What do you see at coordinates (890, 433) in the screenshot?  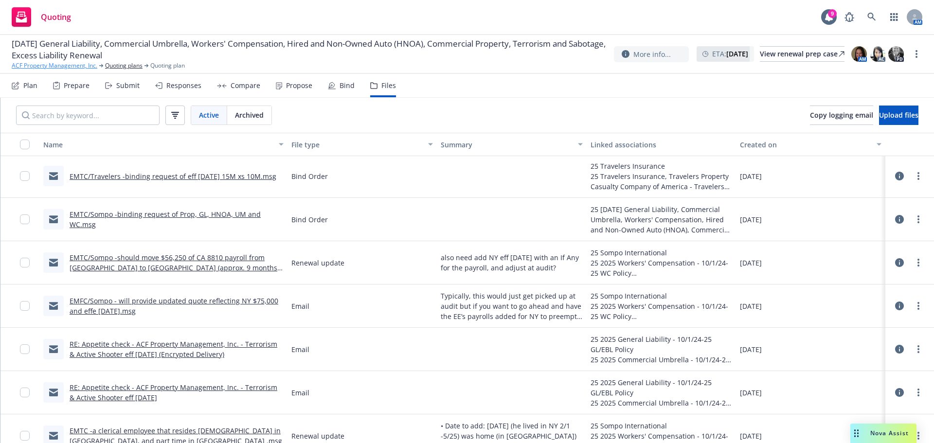 I see `span: Nova Assist` at bounding box center [890, 433].